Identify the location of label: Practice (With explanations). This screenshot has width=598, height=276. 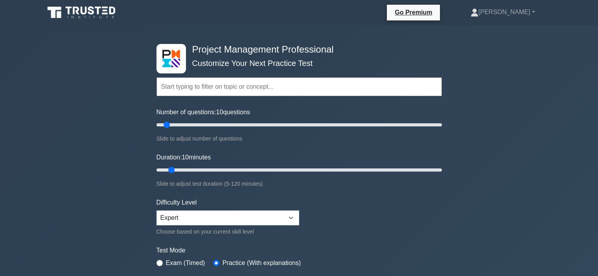
(261, 263).